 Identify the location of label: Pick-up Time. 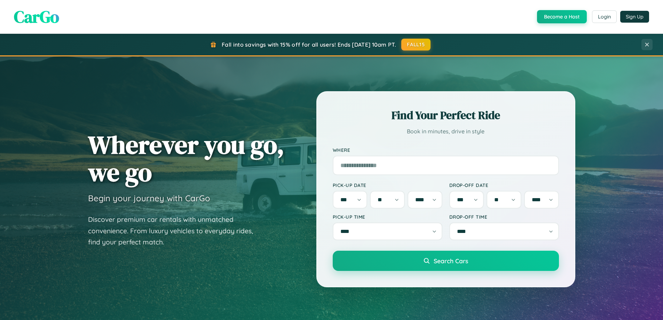
(388, 217).